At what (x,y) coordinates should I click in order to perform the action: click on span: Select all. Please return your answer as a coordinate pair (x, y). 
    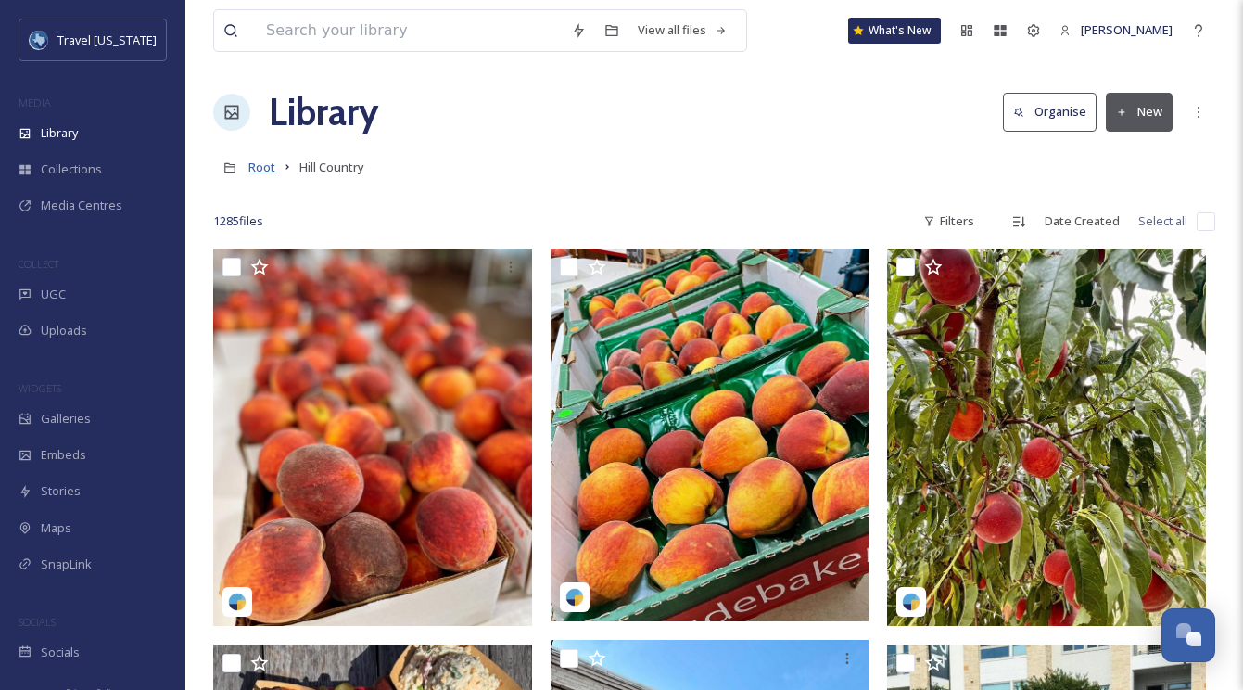
    Looking at the image, I should click on (1162, 221).